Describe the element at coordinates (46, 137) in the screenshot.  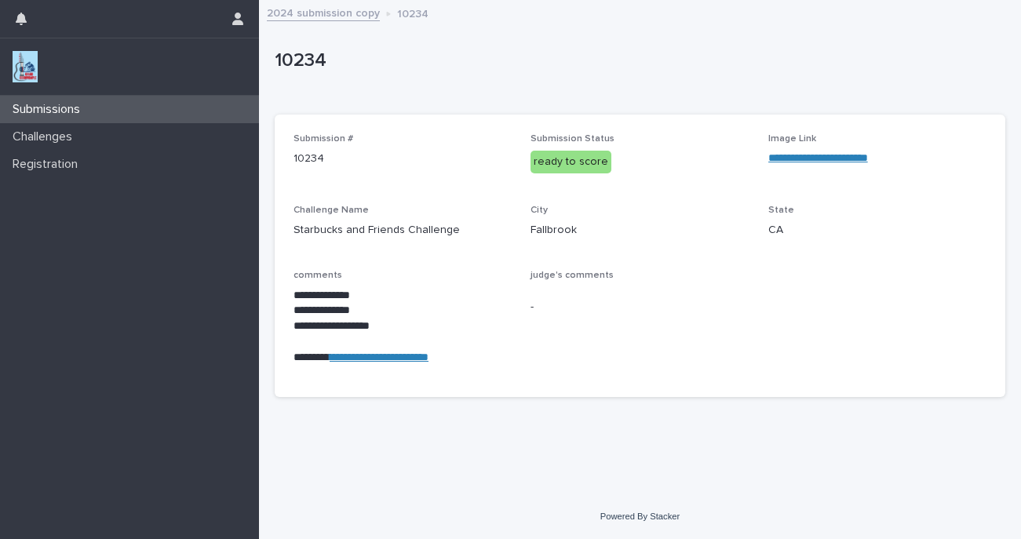
I see `p: Challenges` at that location.